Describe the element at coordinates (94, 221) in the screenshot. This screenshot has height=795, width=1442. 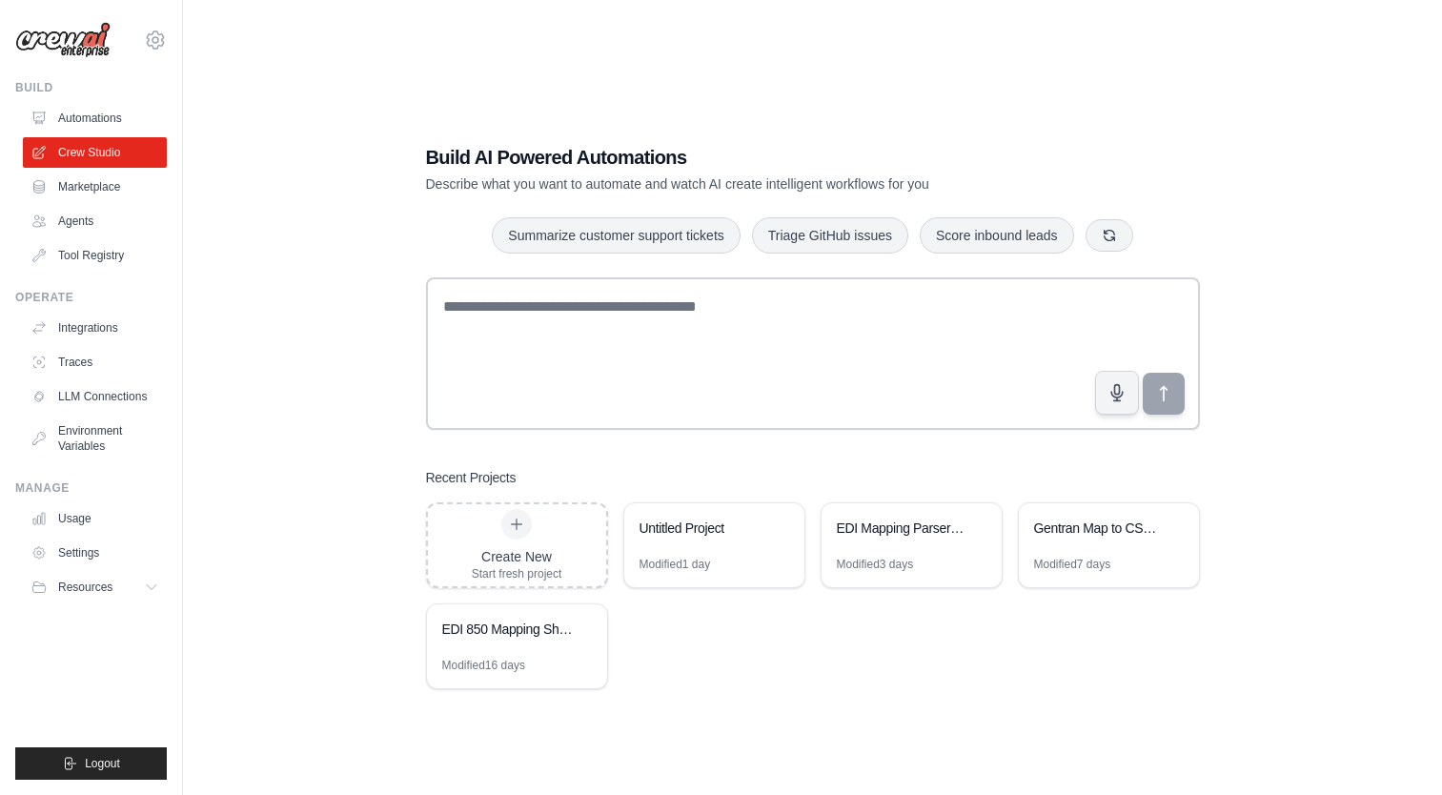
I see `a: Agents` at that location.